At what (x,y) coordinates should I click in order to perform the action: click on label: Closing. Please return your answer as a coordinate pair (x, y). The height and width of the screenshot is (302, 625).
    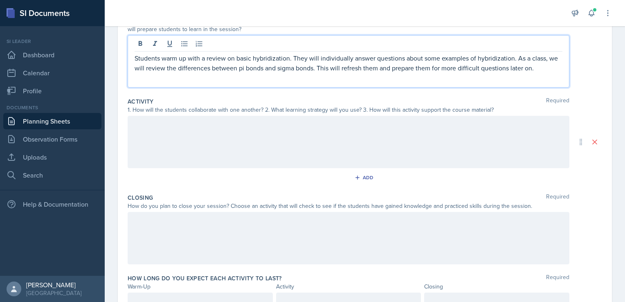
    Looking at the image, I should click on (140, 198).